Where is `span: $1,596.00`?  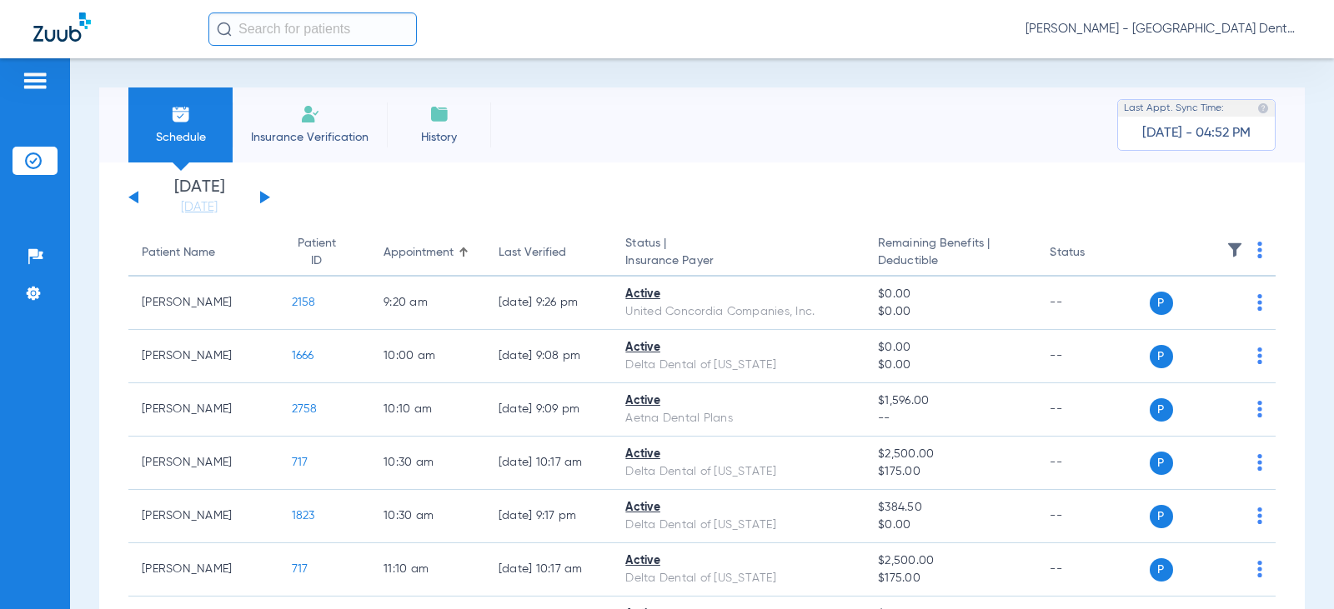 span: $1,596.00 is located at coordinates (950, 401).